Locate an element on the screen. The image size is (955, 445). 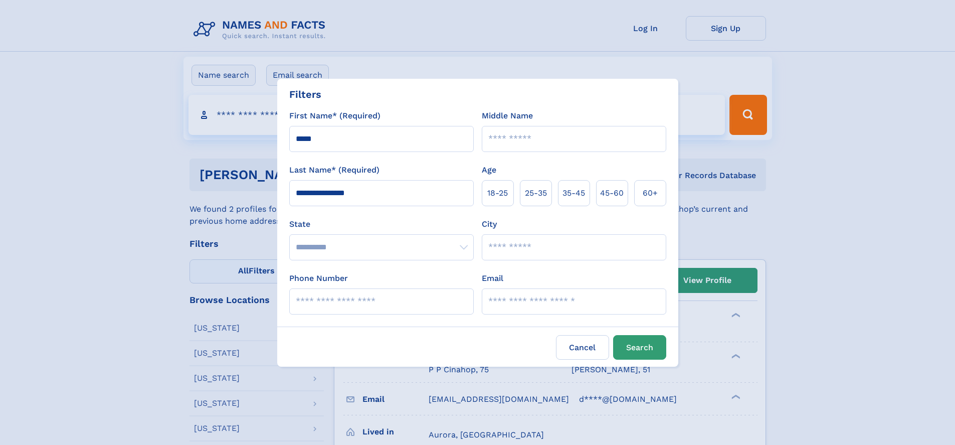
label: Middle Name is located at coordinates (507, 116).